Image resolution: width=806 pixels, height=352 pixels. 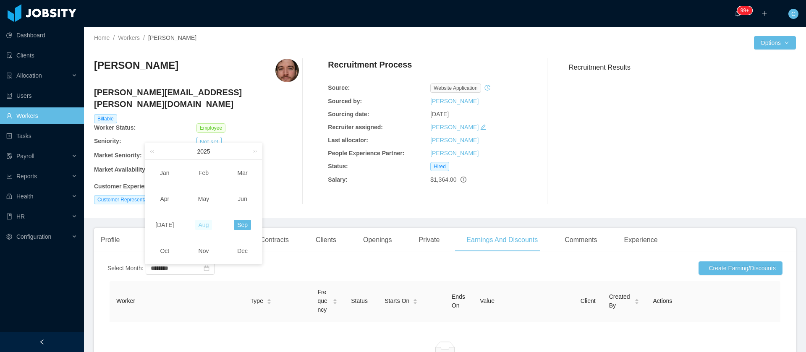 What do you see at coordinates (397, 301) in the screenshot?
I see `span: Starts On` at bounding box center [397, 301].